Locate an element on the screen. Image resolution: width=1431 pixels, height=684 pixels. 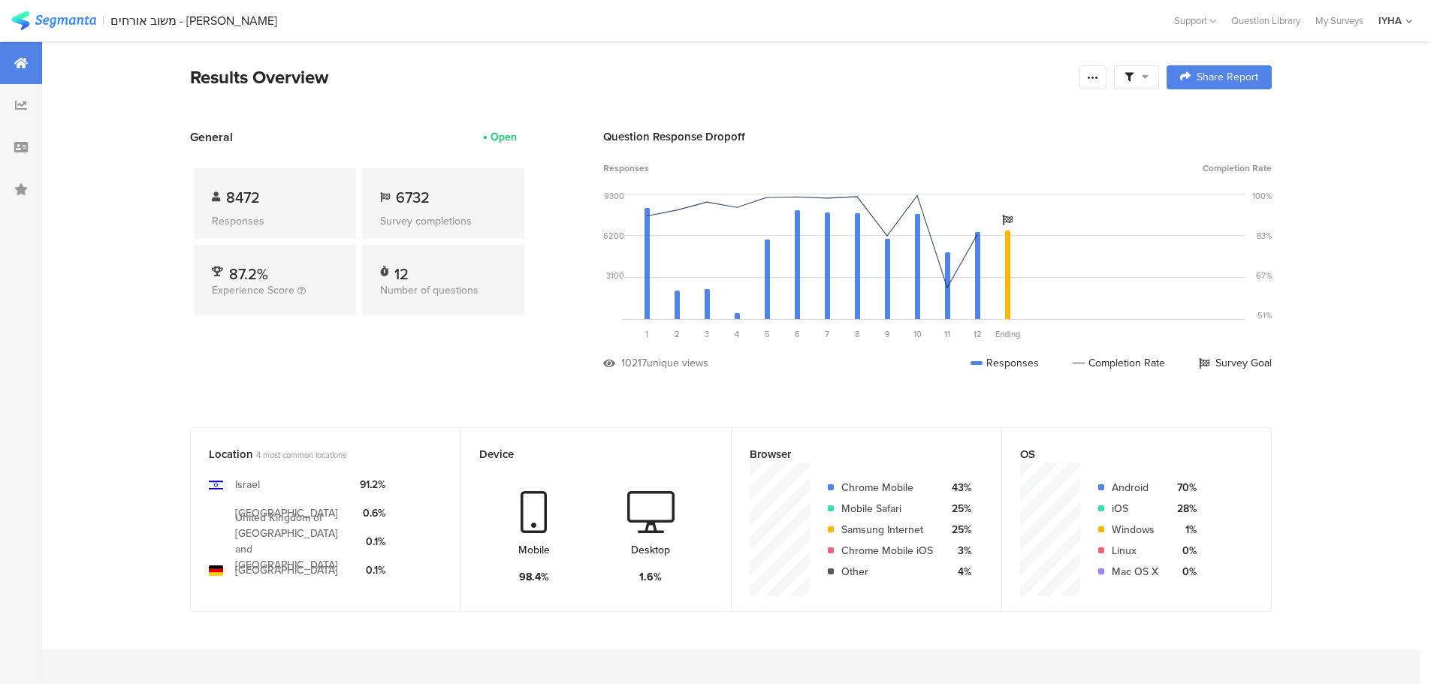
div: iOS is located at coordinates (1135, 508).